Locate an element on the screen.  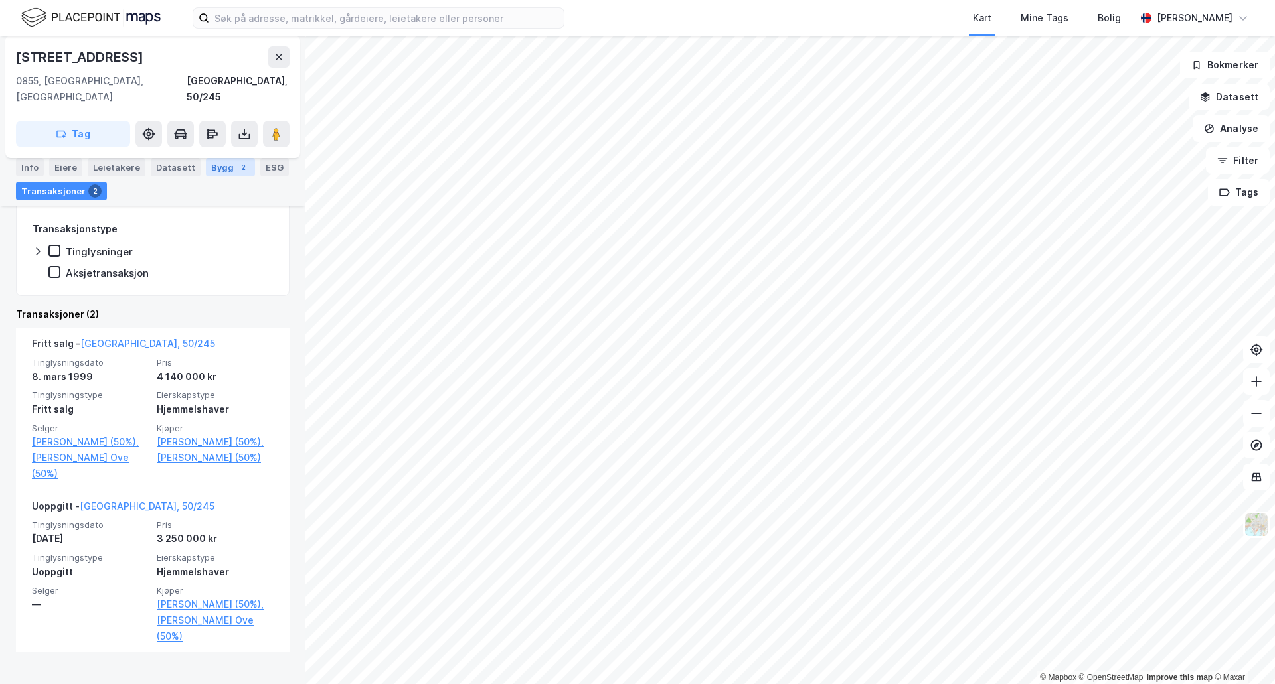
div: Info is located at coordinates (30, 167).